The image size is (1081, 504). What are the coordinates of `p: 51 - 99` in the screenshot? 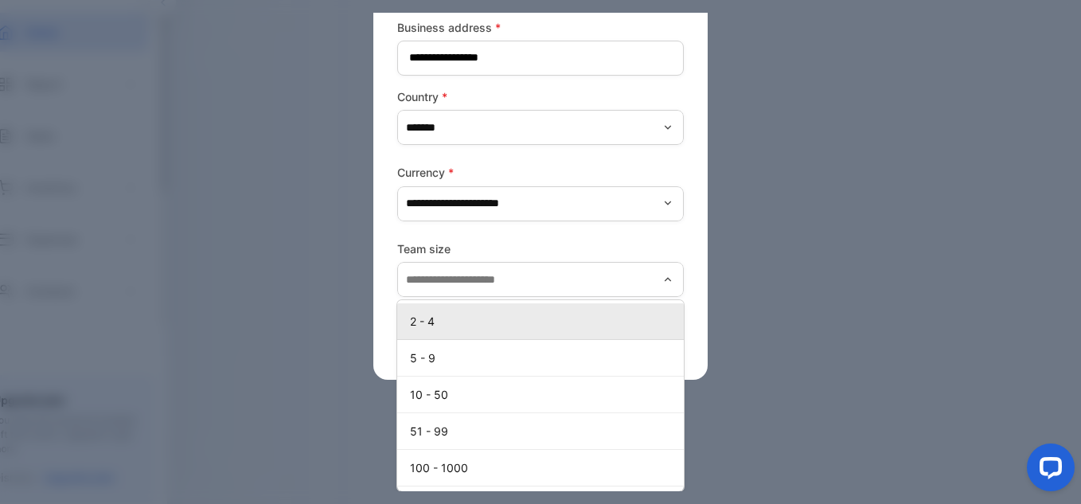 It's located at (544, 431).